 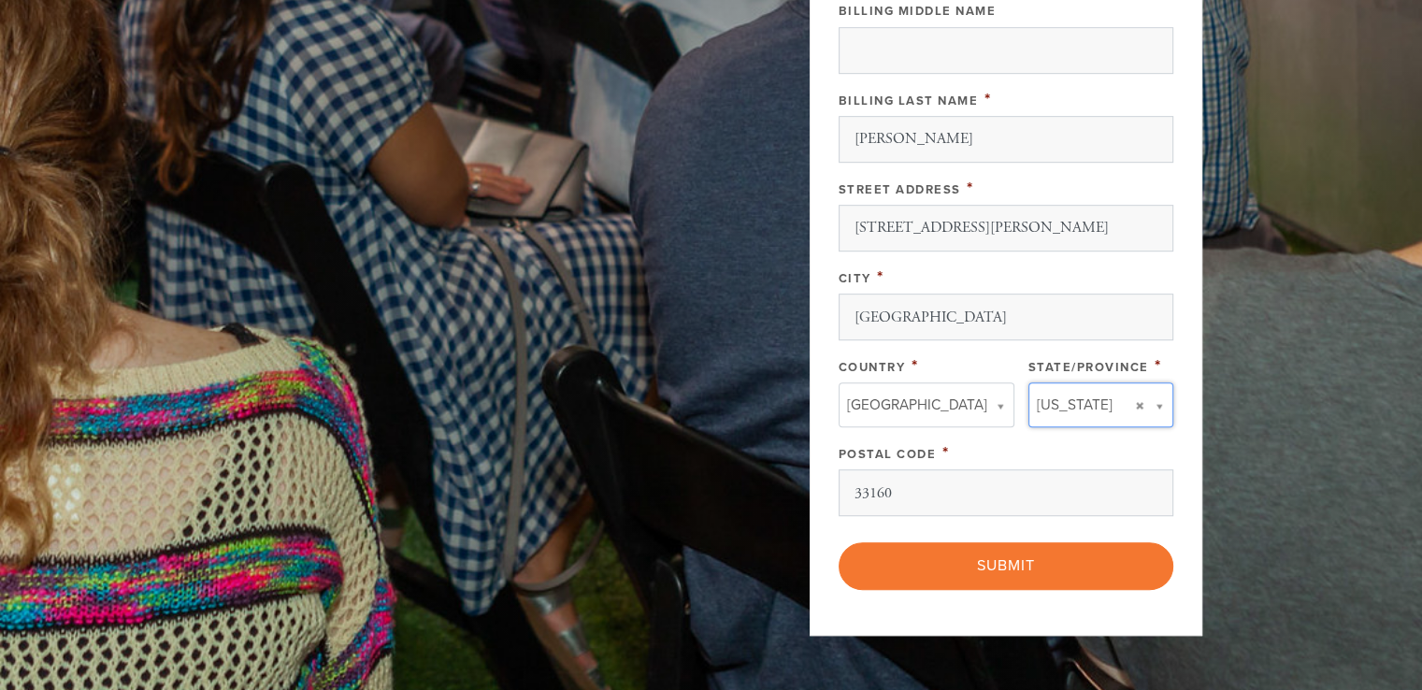 I want to click on label: Country, so click(x=872, y=367).